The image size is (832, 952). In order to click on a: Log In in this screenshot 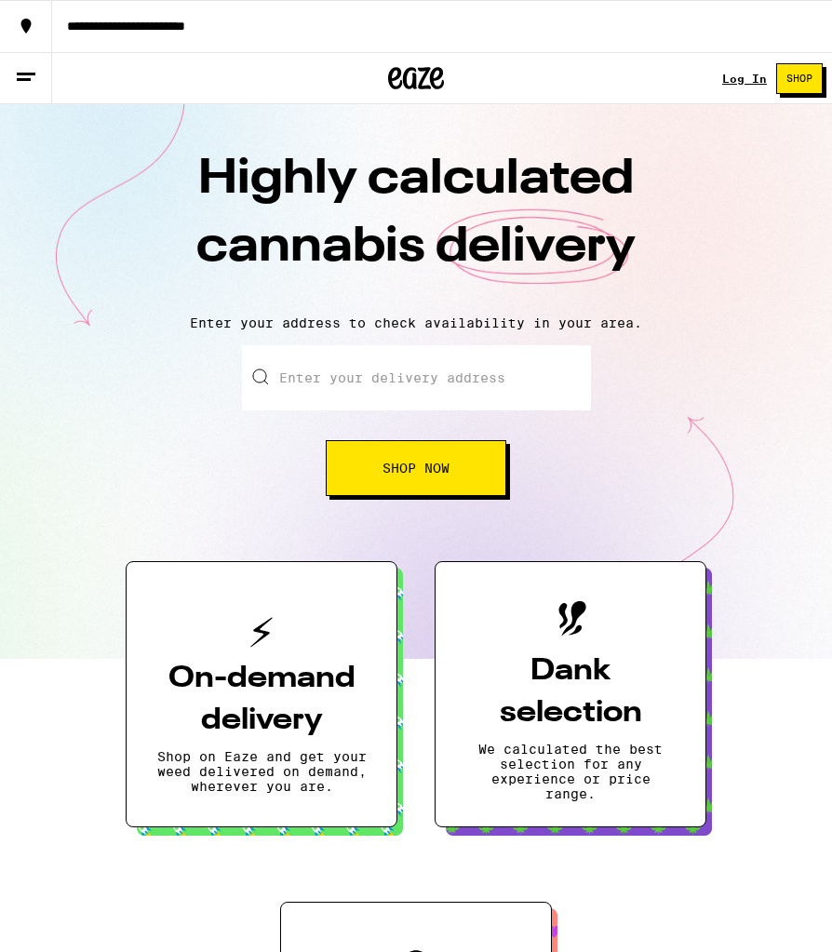, I will do `click(744, 78)`.